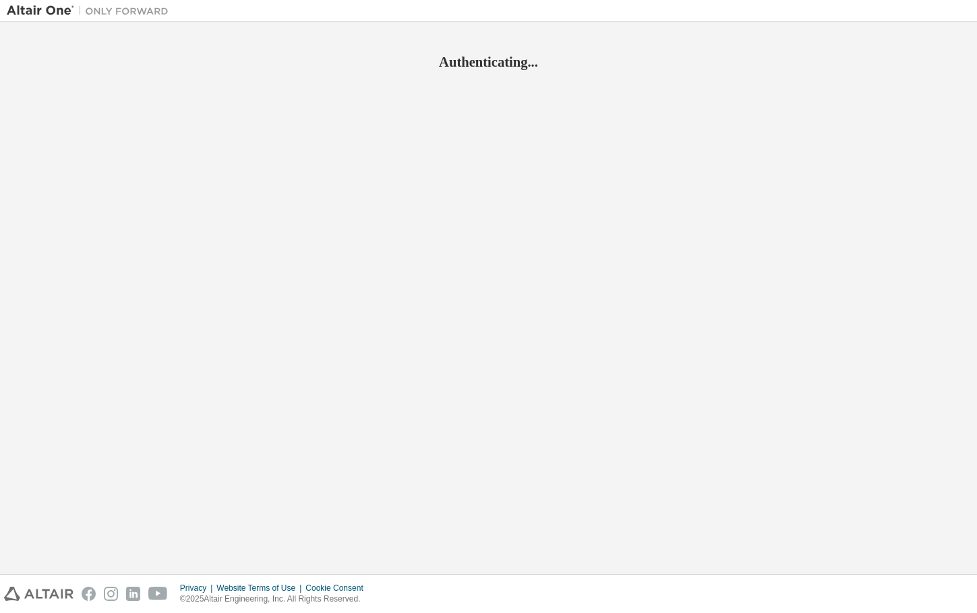  What do you see at coordinates (198, 588) in the screenshot?
I see `div: Privacy` at bounding box center [198, 588].